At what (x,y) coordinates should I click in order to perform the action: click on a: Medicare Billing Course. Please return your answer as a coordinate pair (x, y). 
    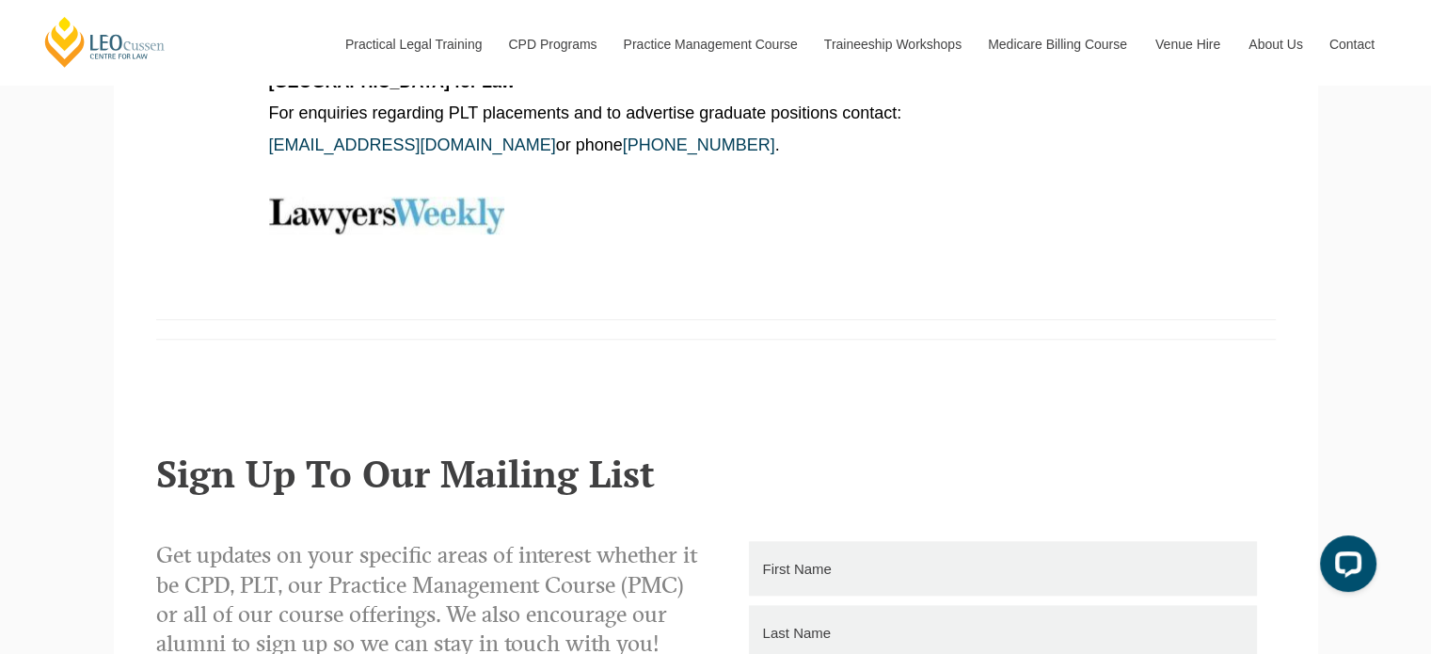
    Looking at the image, I should click on (1058, 44).